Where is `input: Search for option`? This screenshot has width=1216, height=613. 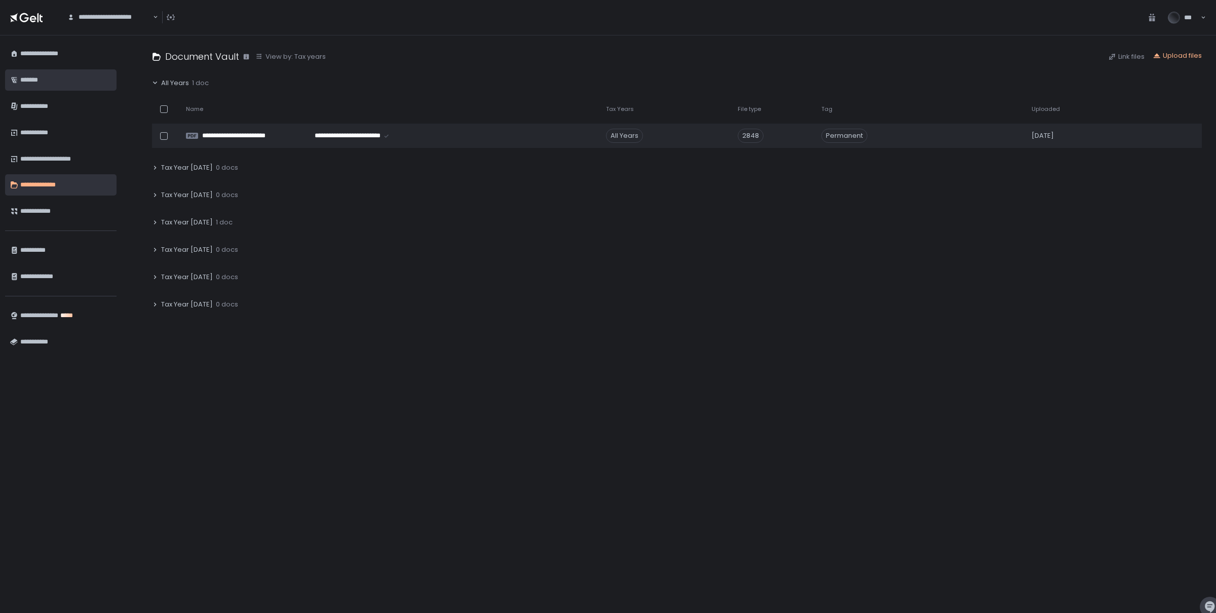
input: Search for option is located at coordinates (151, 17).